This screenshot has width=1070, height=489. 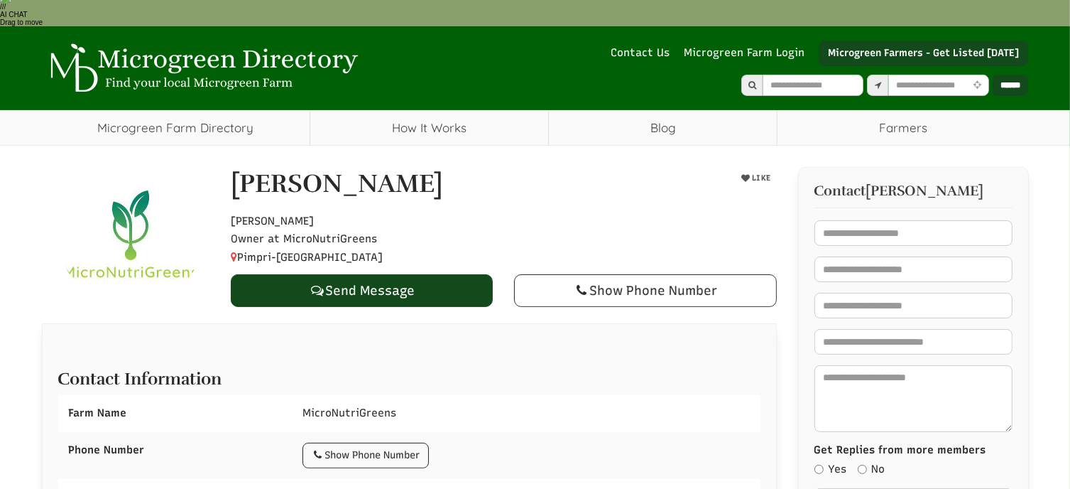 What do you see at coordinates (819, 469) in the screenshot?
I see `input: Yes` at bounding box center [819, 469].